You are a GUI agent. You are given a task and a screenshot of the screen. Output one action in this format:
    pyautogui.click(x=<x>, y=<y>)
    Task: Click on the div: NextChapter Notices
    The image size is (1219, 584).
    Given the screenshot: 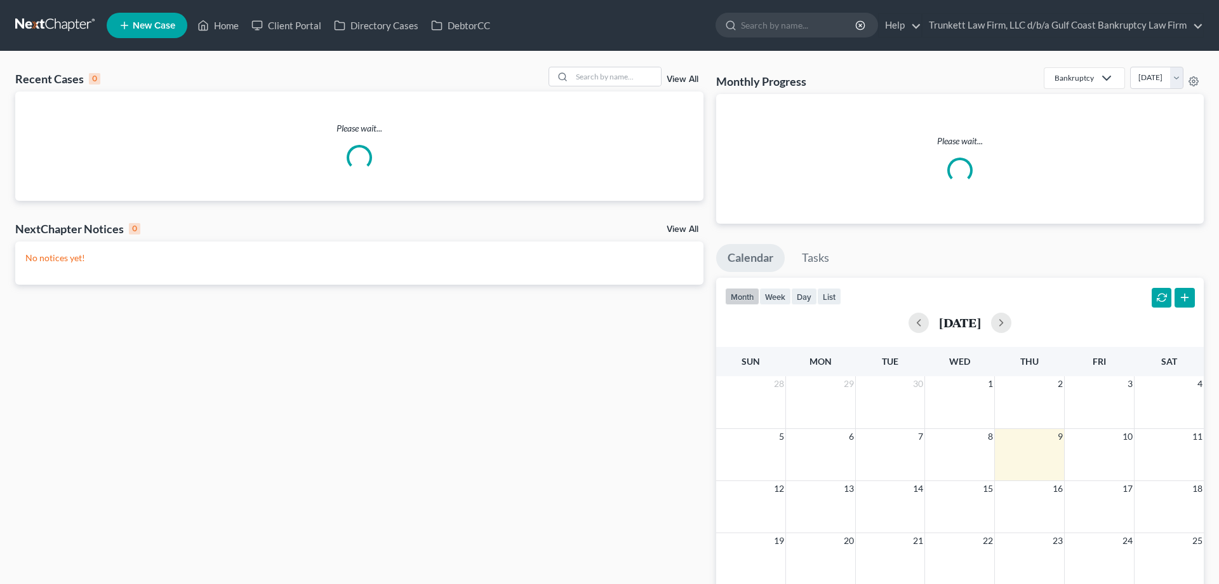 What is the action you would take?
    pyautogui.click(x=77, y=229)
    